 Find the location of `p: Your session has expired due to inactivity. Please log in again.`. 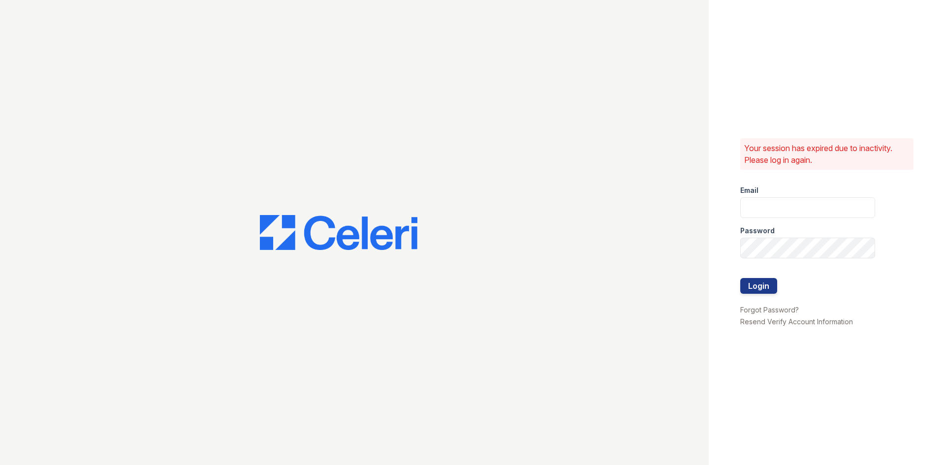

p: Your session has expired due to inactivity. Please log in again. is located at coordinates (827, 154).